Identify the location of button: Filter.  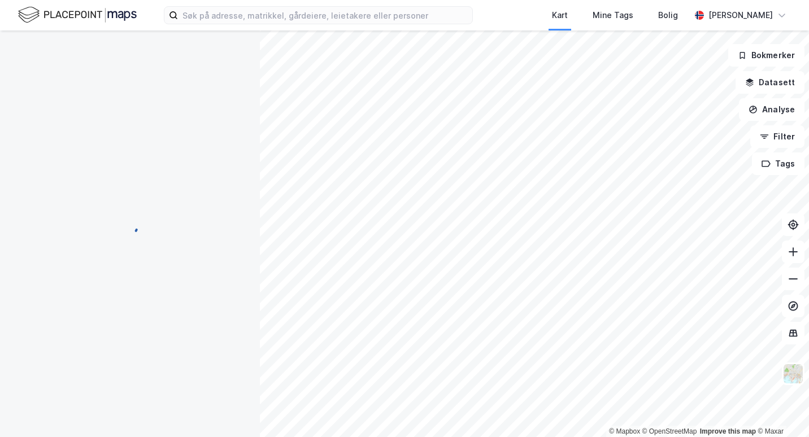
(777, 137).